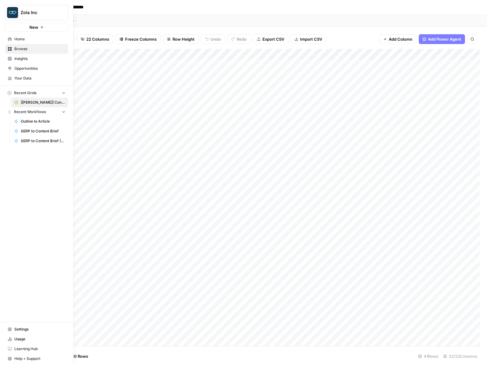  Describe the element at coordinates (36, 339) in the screenshot. I see `a: Usage` at that location.